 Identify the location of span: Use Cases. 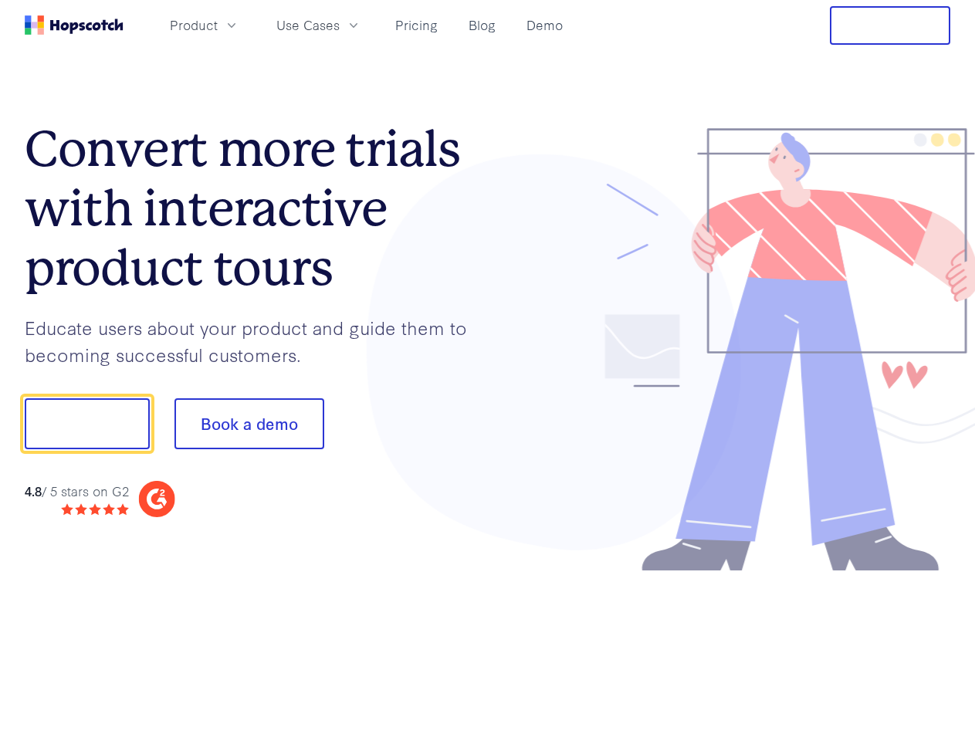
(308, 25).